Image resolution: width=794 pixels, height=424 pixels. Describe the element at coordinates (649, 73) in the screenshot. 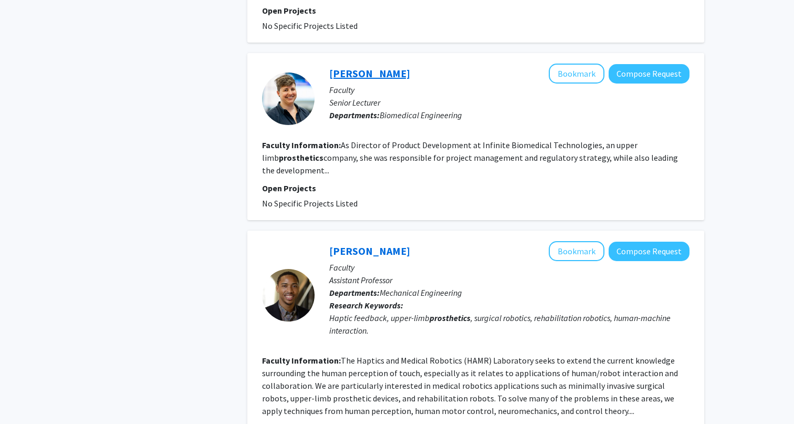

I see `button: Compose Request to Michelle Zwernemann` at that location.